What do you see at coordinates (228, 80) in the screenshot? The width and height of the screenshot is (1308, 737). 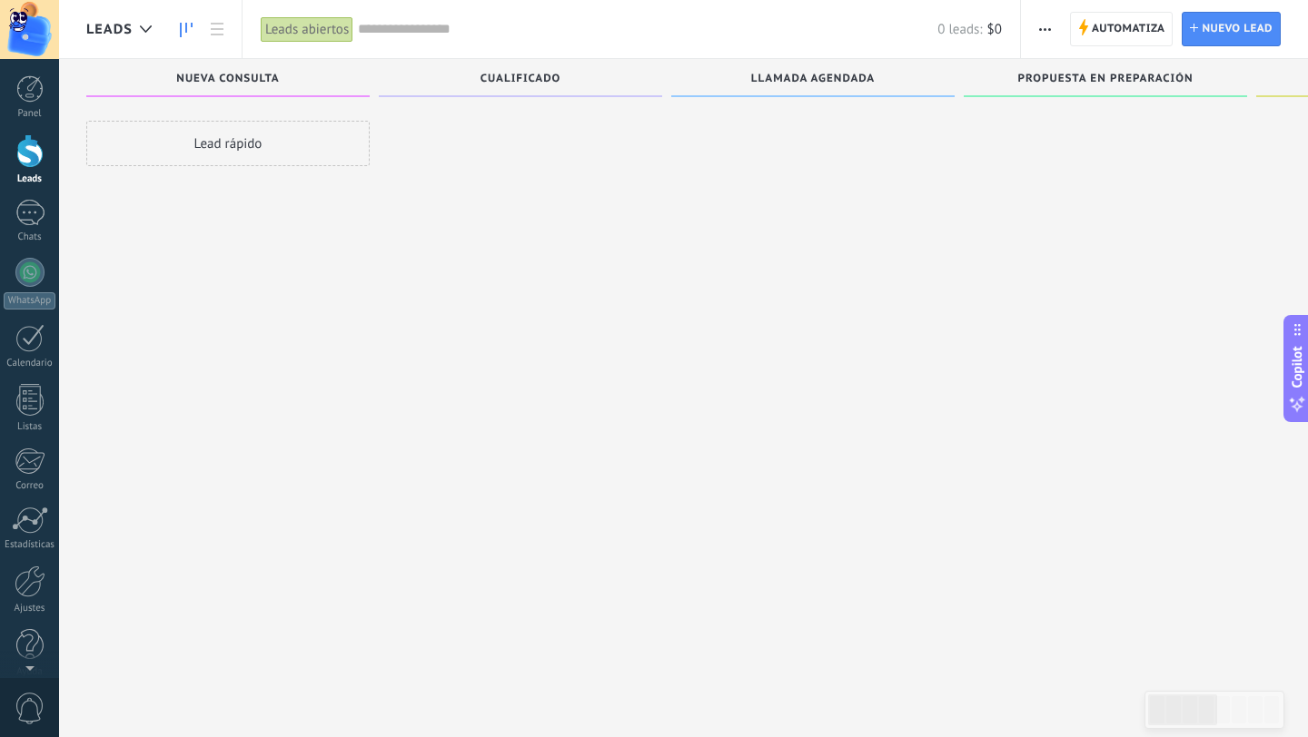 I see `div: Nueva consulta` at bounding box center [228, 80].